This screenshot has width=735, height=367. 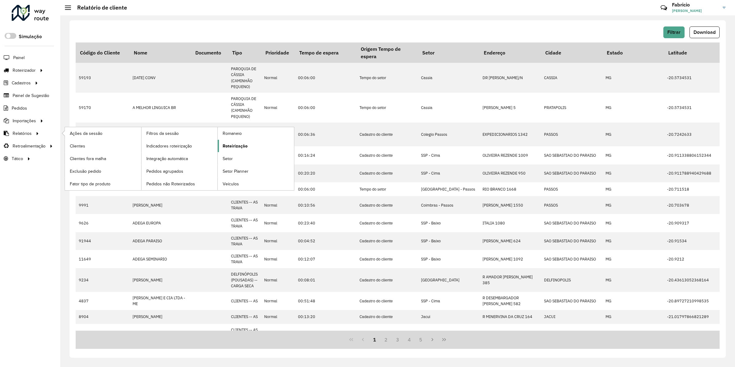 What do you see at coordinates (510, 317) in the screenshot?
I see `td: R MINERVINA DA CRUZ 164` at bounding box center [510, 317].